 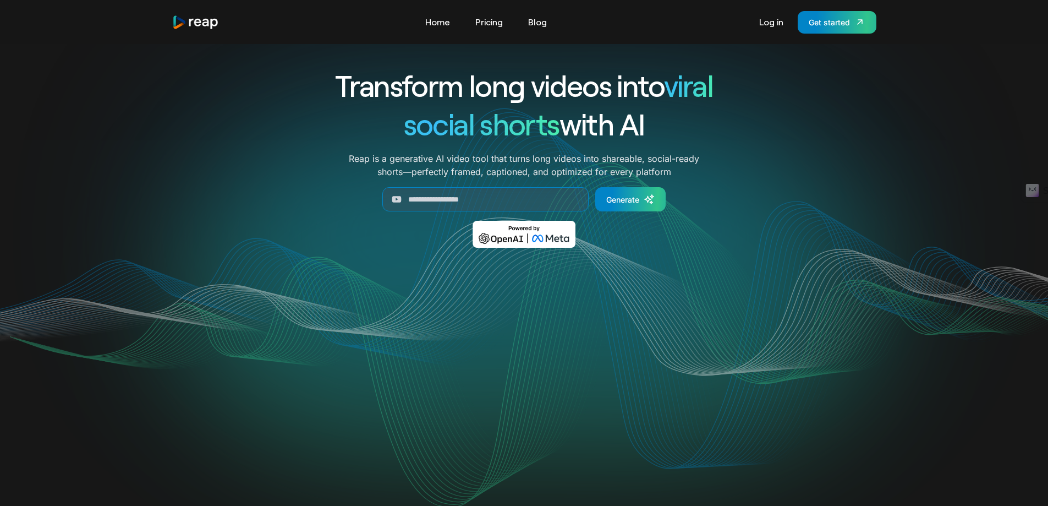 What do you see at coordinates (525, 124) in the screenshot?
I see `h1: with AI` at bounding box center [525, 124].